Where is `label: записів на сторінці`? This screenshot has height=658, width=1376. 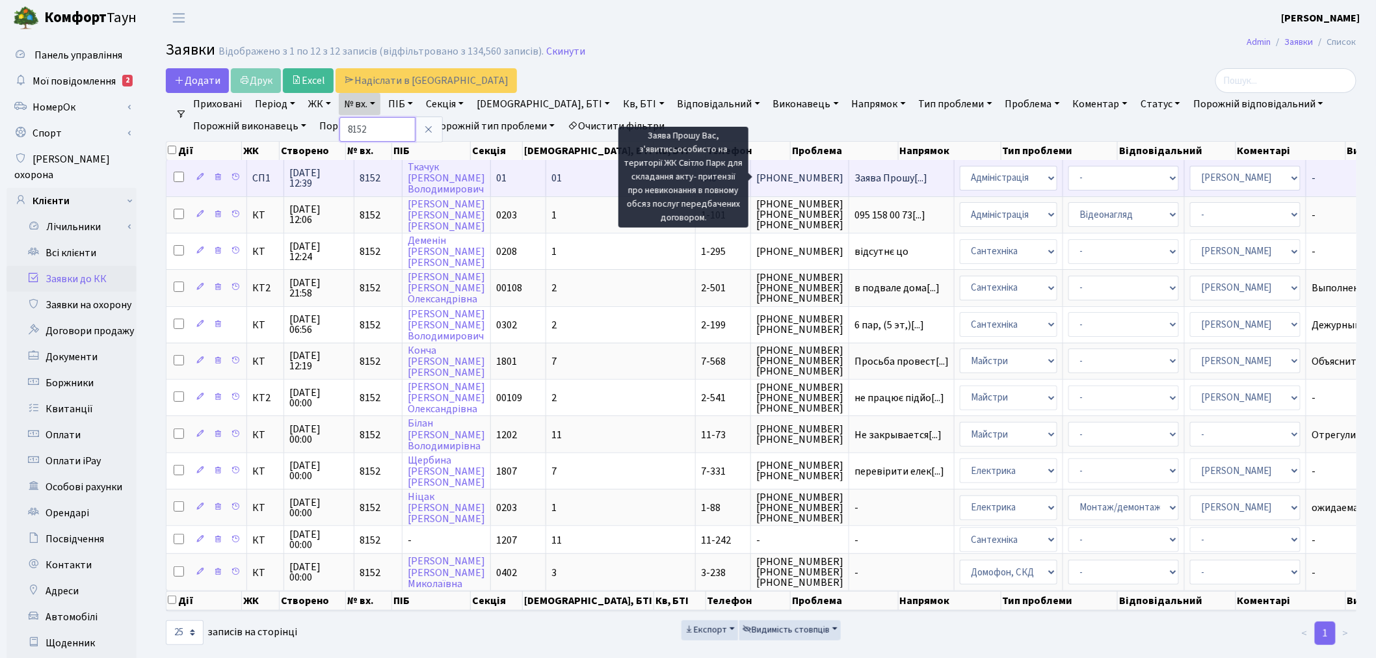 label: записів на сторінці is located at coordinates (231, 633).